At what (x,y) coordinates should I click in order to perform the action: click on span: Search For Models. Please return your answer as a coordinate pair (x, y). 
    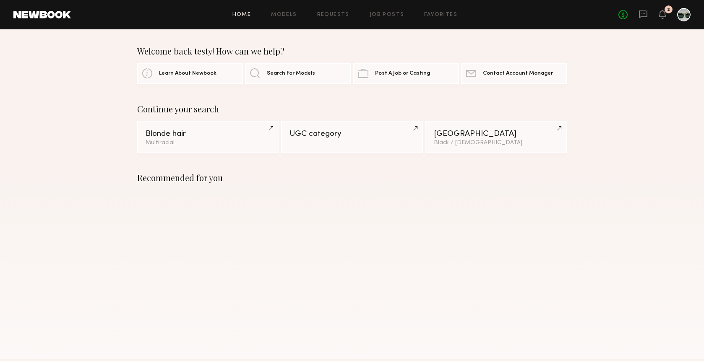
    Looking at the image, I should click on (291, 73).